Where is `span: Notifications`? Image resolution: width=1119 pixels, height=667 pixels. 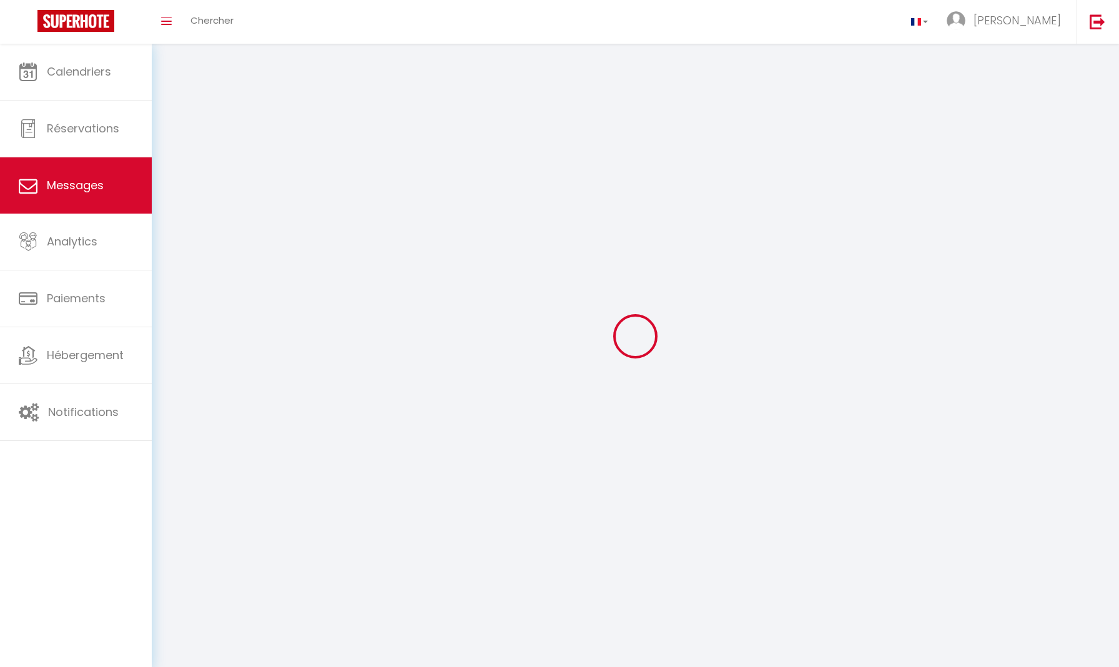
span: Notifications is located at coordinates (83, 411).